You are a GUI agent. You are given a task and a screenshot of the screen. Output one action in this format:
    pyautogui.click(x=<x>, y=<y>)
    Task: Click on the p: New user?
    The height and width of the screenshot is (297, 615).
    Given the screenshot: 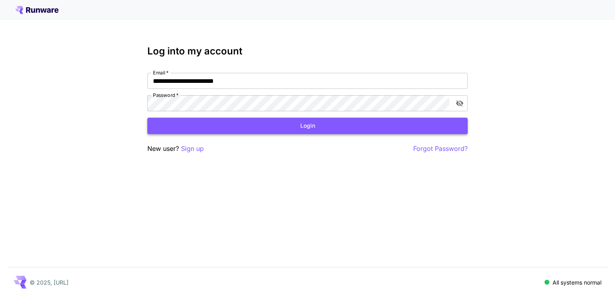 What is the action you would take?
    pyautogui.click(x=175, y=149)
    